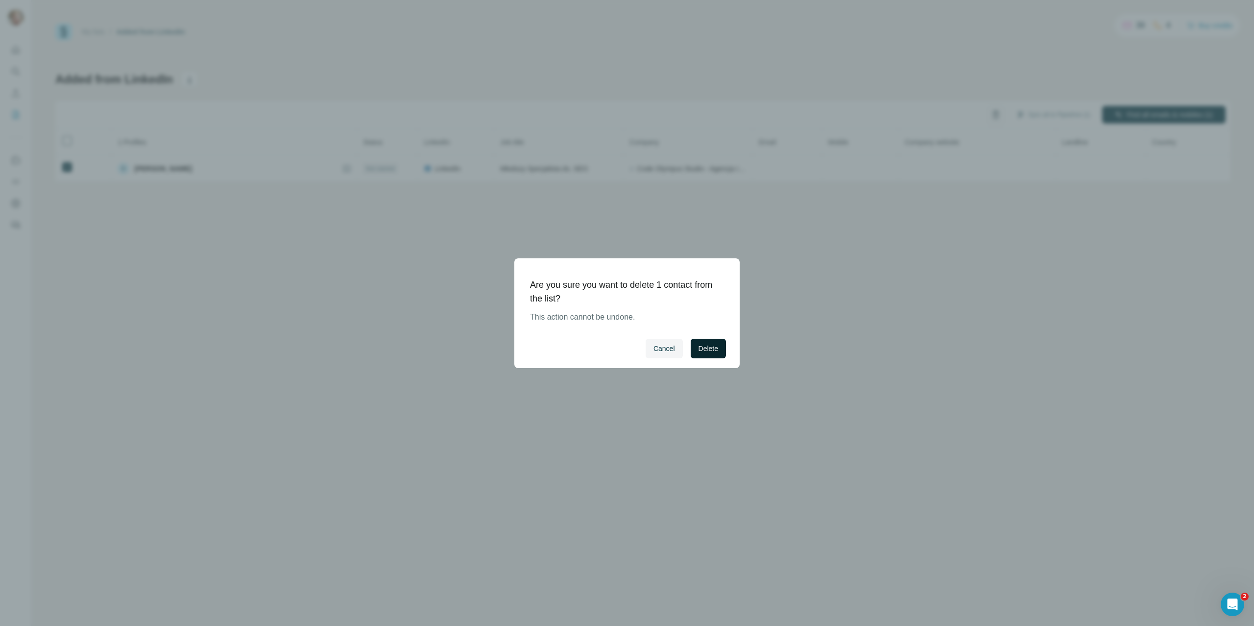 The image size is (1254, 626). What do you see at coordinates (664, 348) in the screenshot?
I see `span: Cancel` at bounding box center [664, 348].